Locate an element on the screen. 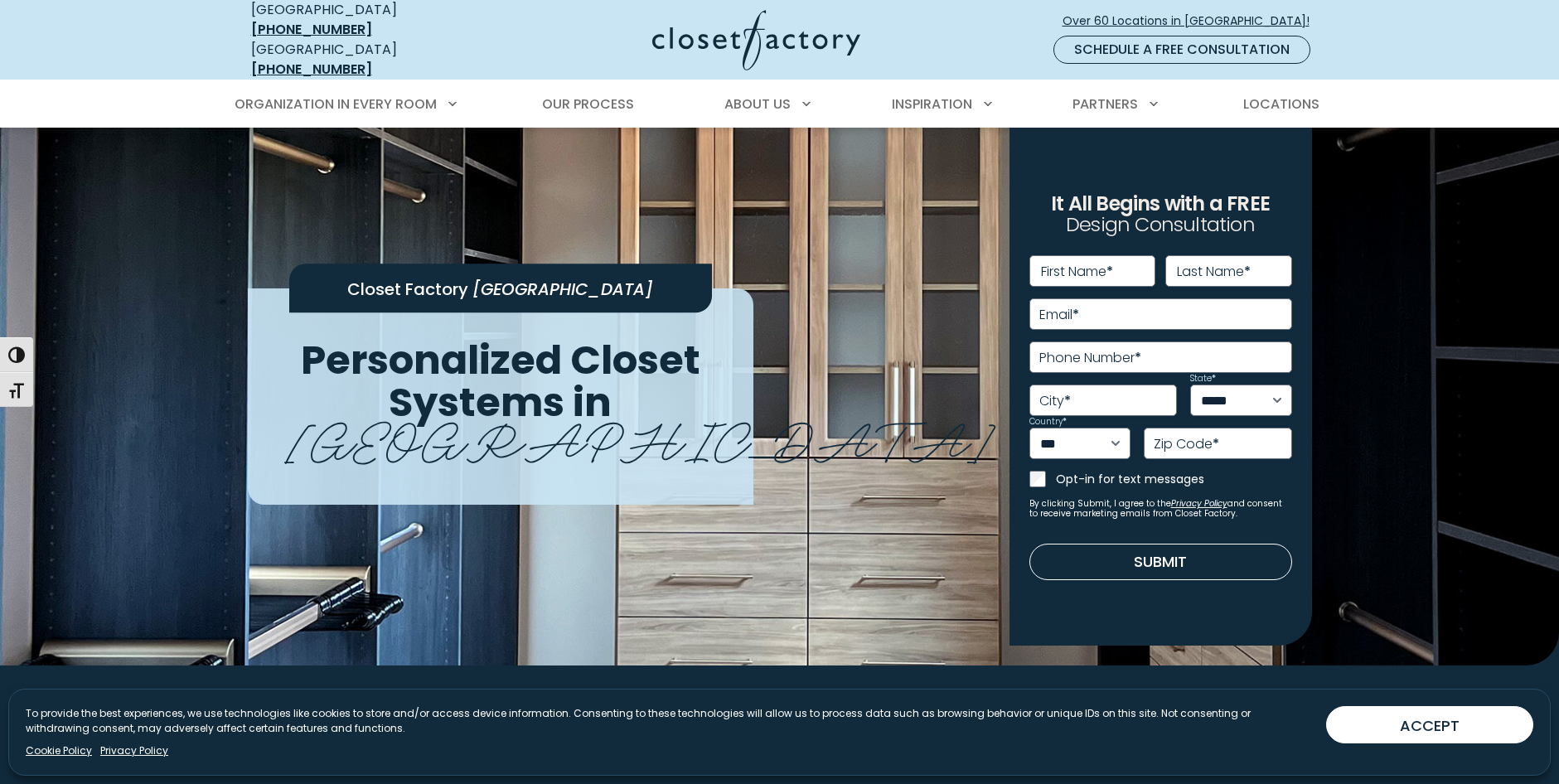 The image size is (1559, 784). p: To provide the best experiences, we use technologies like cookies to store and/or access device i... is located at coordinates (669, 721).